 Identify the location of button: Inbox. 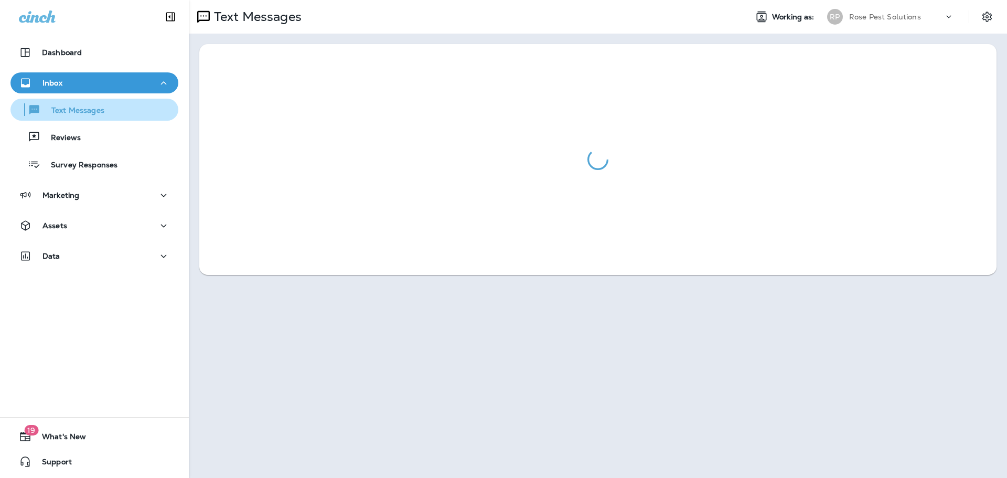
(94, 83).